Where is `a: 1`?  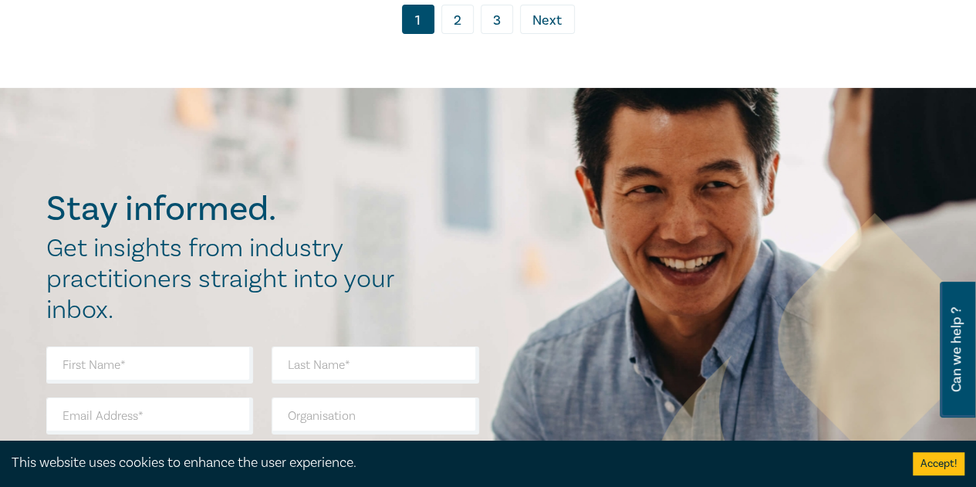
a: 1 is located at coordinates (418, 19).